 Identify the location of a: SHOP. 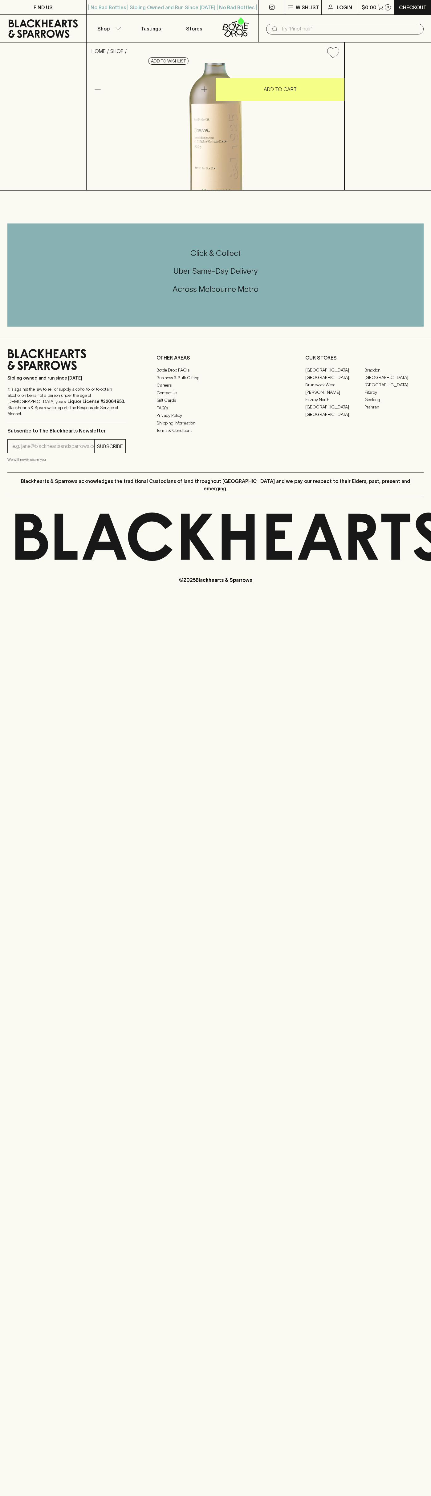
(117, 51).